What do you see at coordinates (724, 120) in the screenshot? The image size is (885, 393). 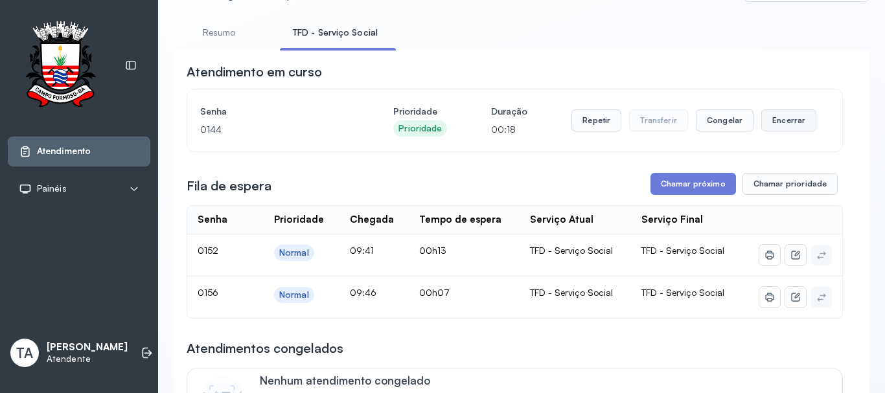 I see `button: Congelar` at bounding box center [724, 120].